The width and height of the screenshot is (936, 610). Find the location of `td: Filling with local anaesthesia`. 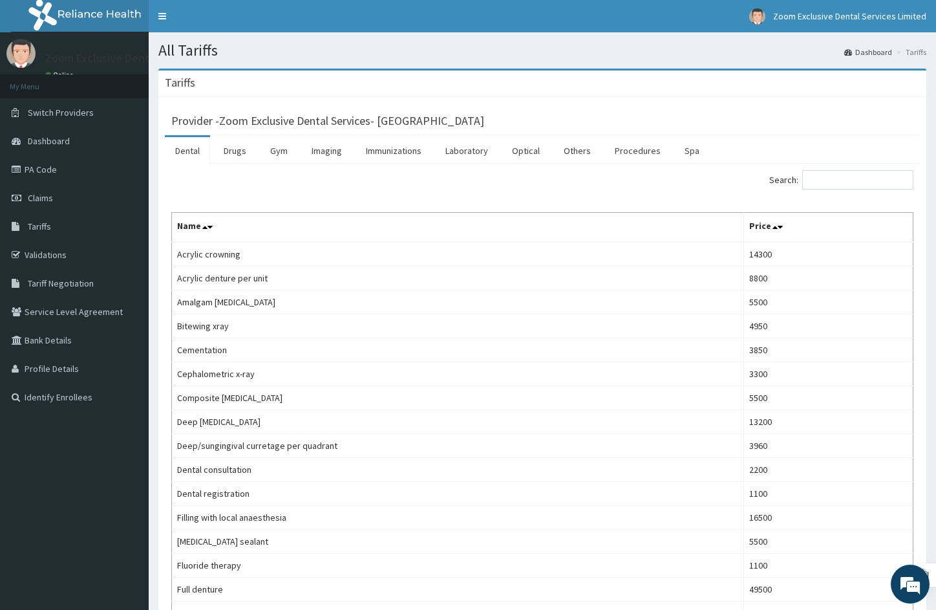

td: Filling with local anaesthesia is located at coordinates (458, 517).